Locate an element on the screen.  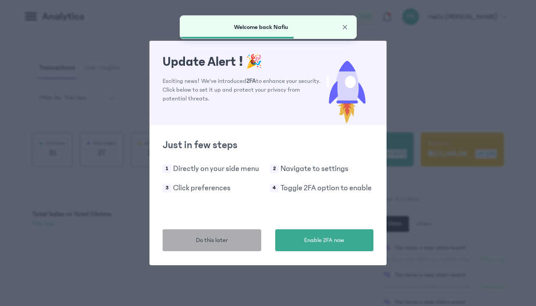
span: 1 is located at coordinates (167, 169).